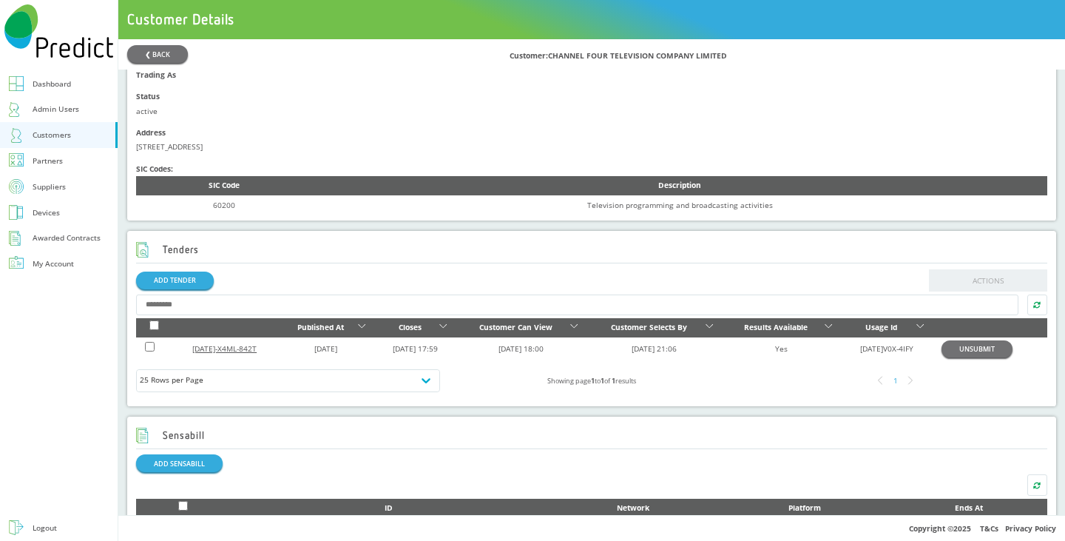 This screenshot has width=1065, height=541. Describe the element at coordinates (592, 528) in the screenshot. I see `div: Copyright © 2025` at that location.